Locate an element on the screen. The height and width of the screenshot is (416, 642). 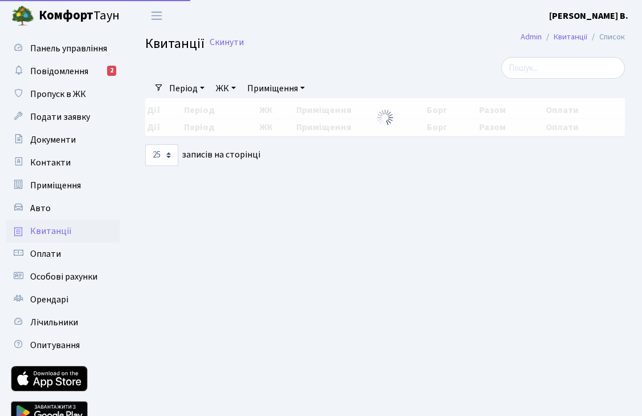
li: Список is located at coordinates (607, 37).